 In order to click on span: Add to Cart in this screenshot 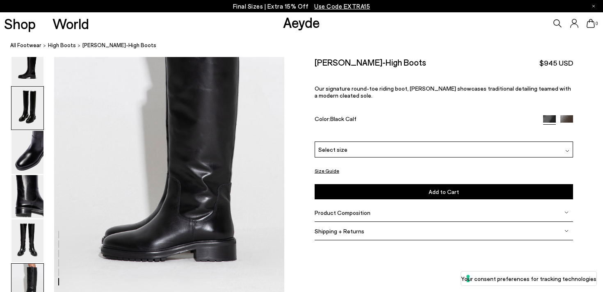, I will do `click(444, 192)`.